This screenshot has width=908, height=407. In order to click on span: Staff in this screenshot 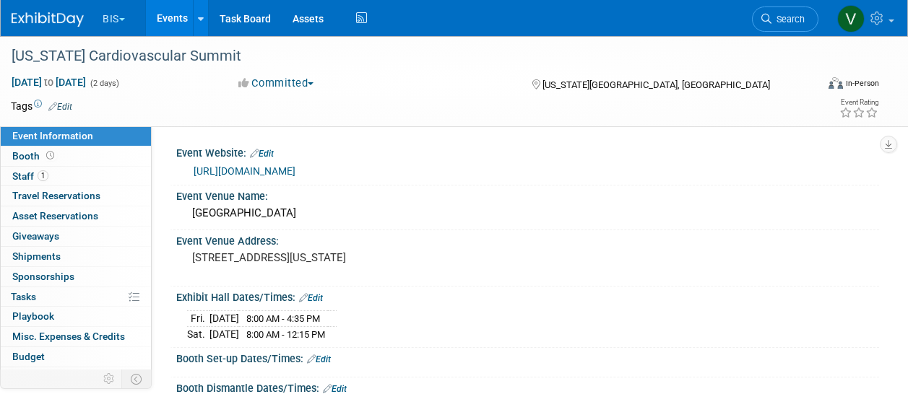, I will do `click(30, 176)`.